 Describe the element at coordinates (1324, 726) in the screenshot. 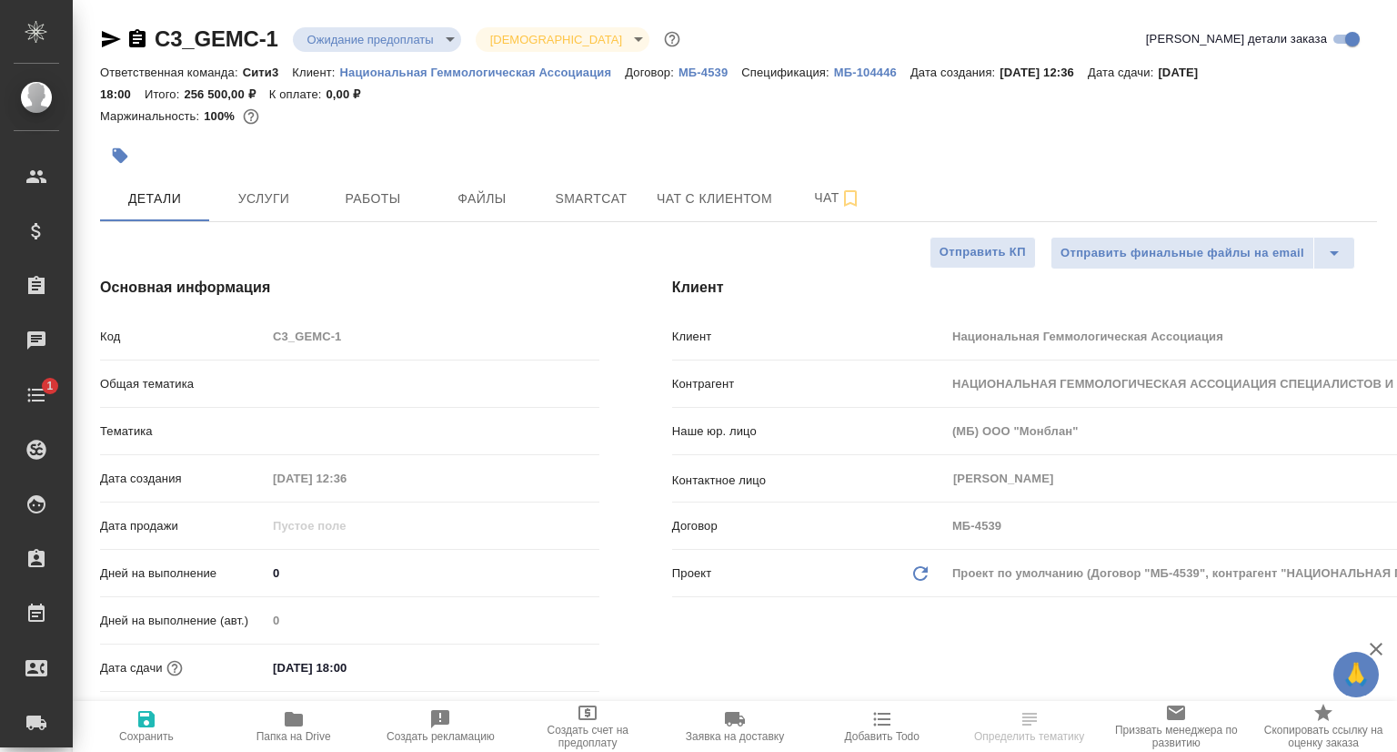

I see `button: Скопировать ссылку на оценку заказа` at that location.